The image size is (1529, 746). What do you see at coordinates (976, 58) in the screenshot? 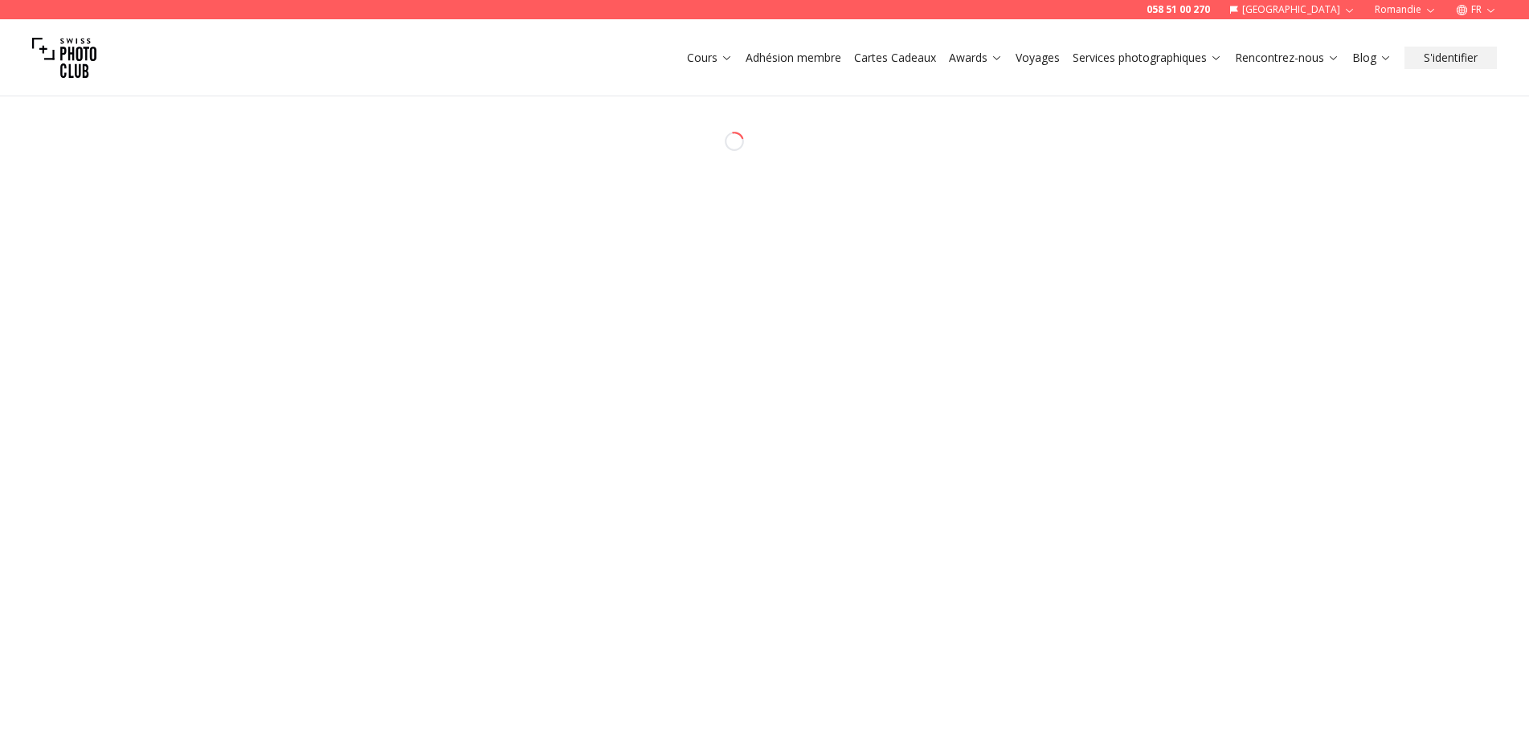
I see `a: Awards` at bounding box center [976, 58].